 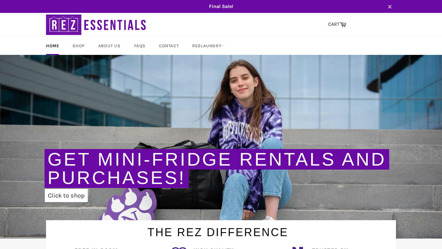 What do you see at coordinates (97, 25) in the screenshot?
I see `img: RezEssentials` at bounding box center [97, 25].